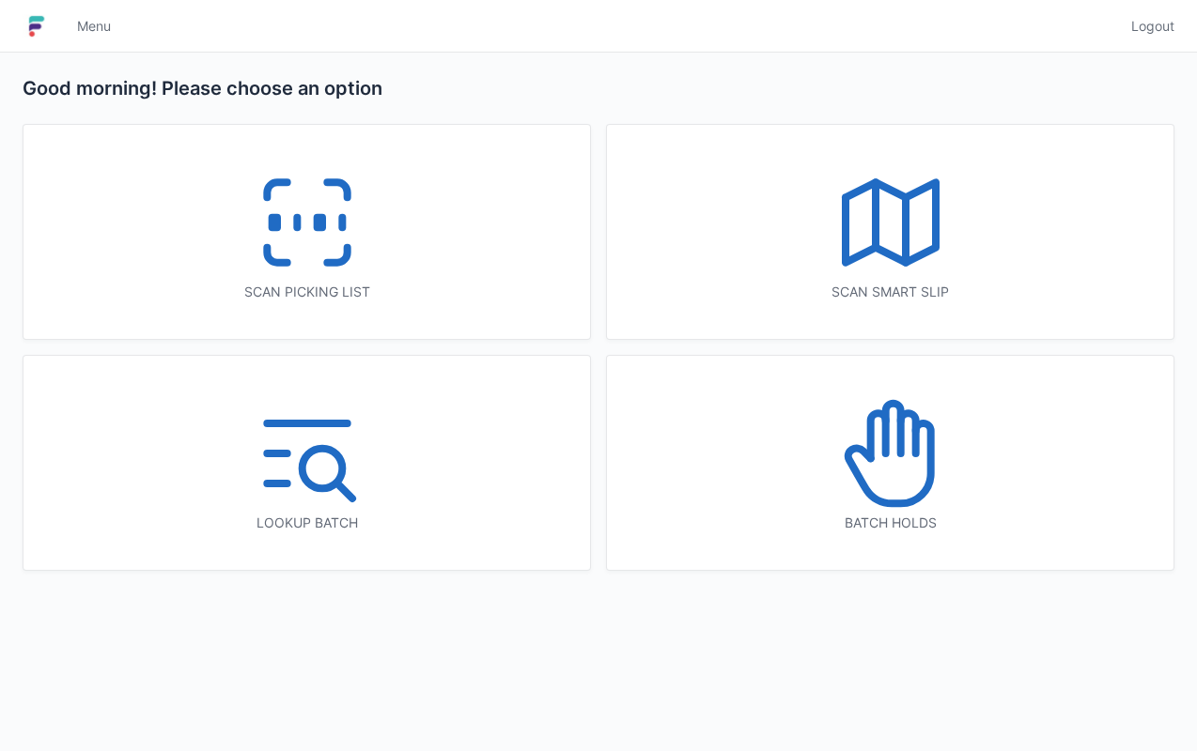 Image resolution: width=1197 pixels, height=751 pixels. I want to click on div: Batch holds, so click(890, 523).